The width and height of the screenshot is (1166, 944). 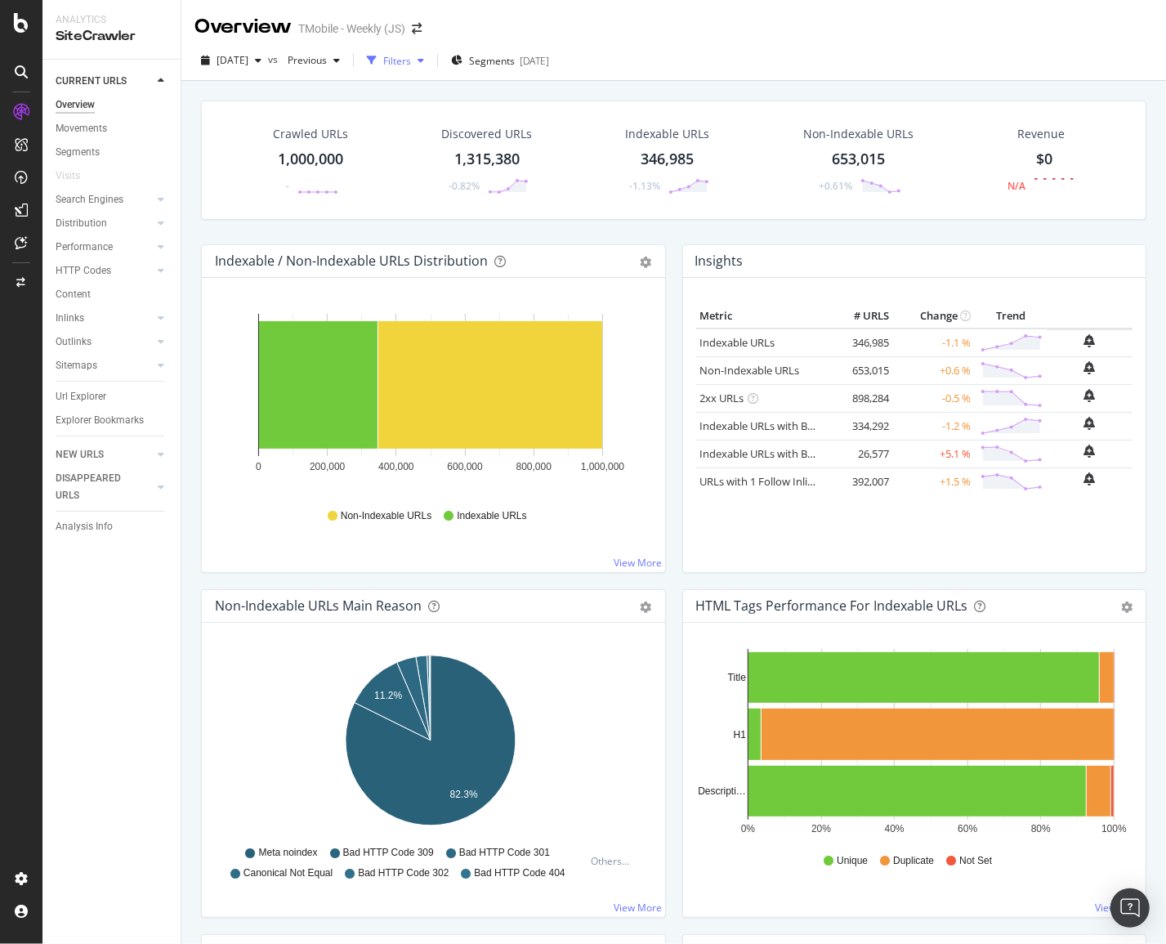 What do you see at coordinates (69, 318) in the screenshot?
I see `div: Inlinks` at bounding box center [69, 318].